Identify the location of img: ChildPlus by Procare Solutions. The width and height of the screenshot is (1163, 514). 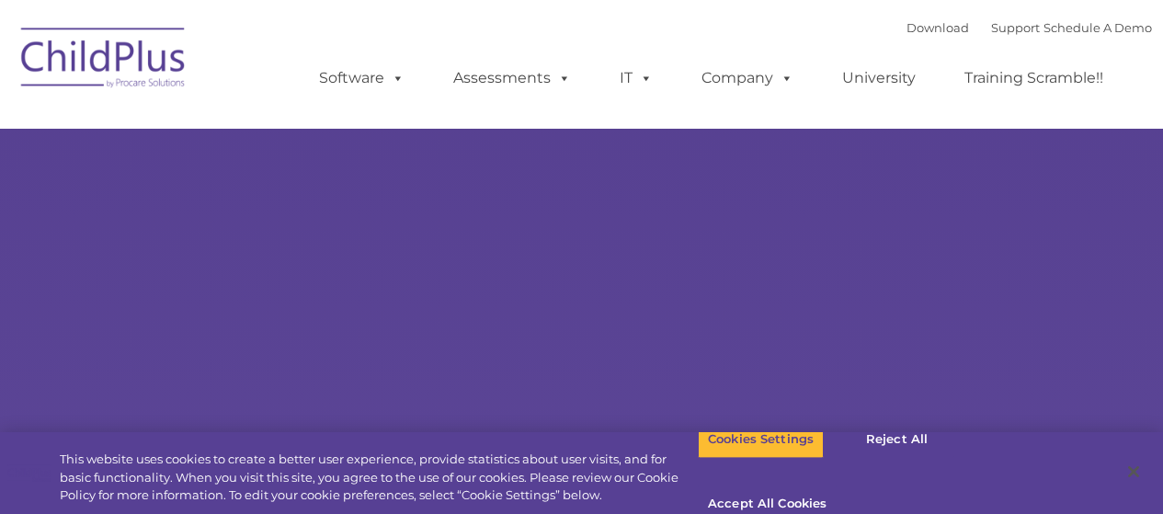
(104, 61).